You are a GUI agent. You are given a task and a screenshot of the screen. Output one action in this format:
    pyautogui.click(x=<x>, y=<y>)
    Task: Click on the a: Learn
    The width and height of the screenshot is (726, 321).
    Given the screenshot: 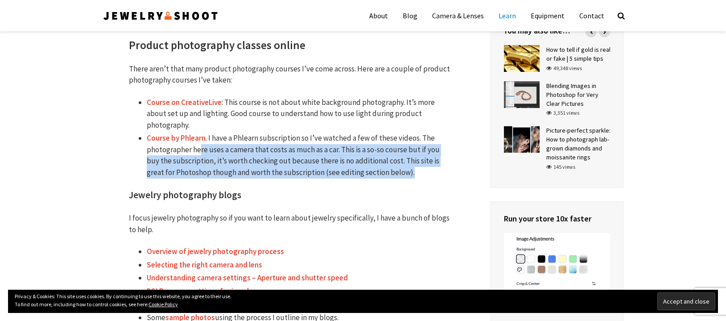 What is the action you would take?
    pyautogui.click(x=507, y=16)
    